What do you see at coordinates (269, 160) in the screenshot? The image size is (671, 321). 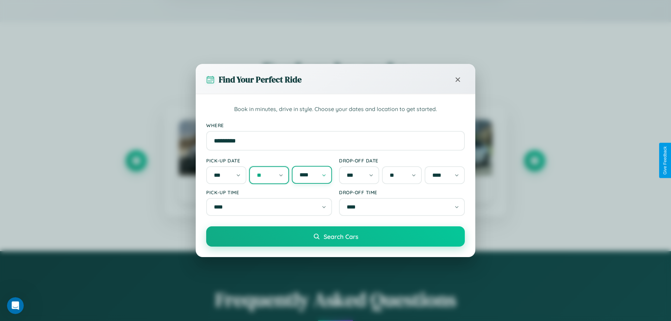 I see `label: Pick-up Date` at bounding box center [269, 160].